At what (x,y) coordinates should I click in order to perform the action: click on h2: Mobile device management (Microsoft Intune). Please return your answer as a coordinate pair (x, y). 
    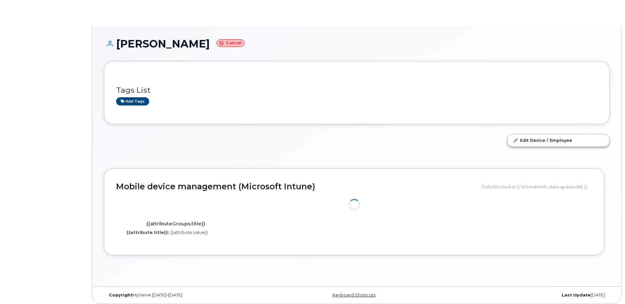
    Looking at the image, I should click on (296, 187).